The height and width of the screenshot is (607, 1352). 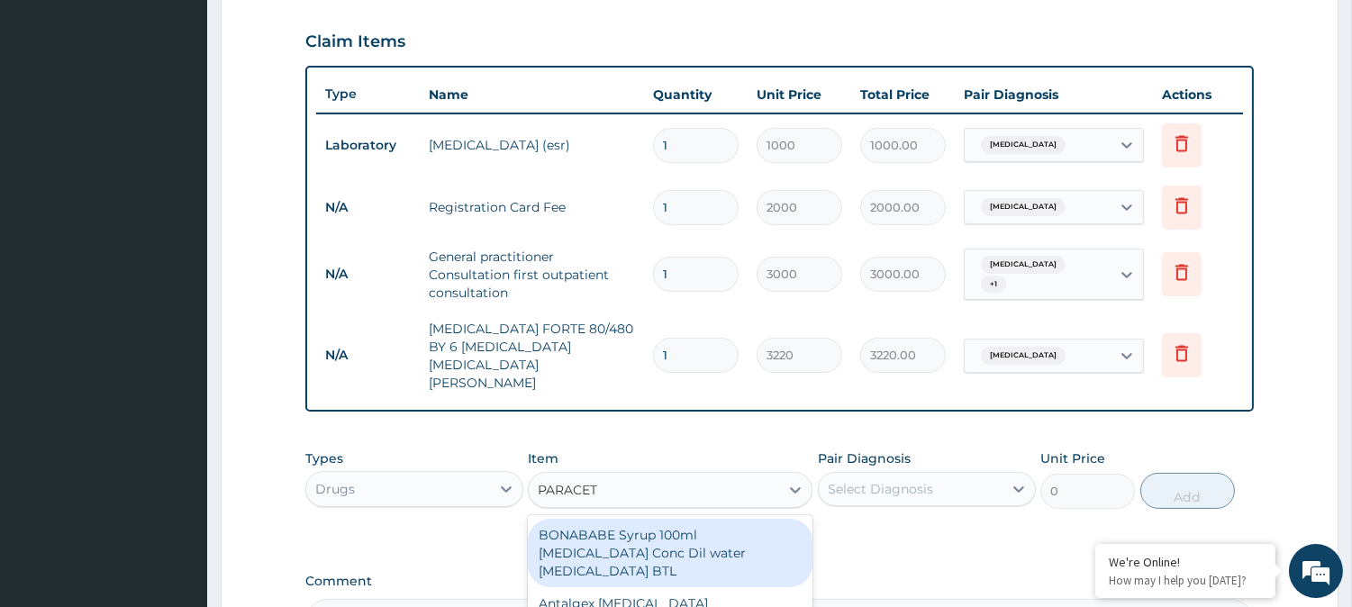 I want to click on div: Minimize live chat window, so click(x=317, y=31).